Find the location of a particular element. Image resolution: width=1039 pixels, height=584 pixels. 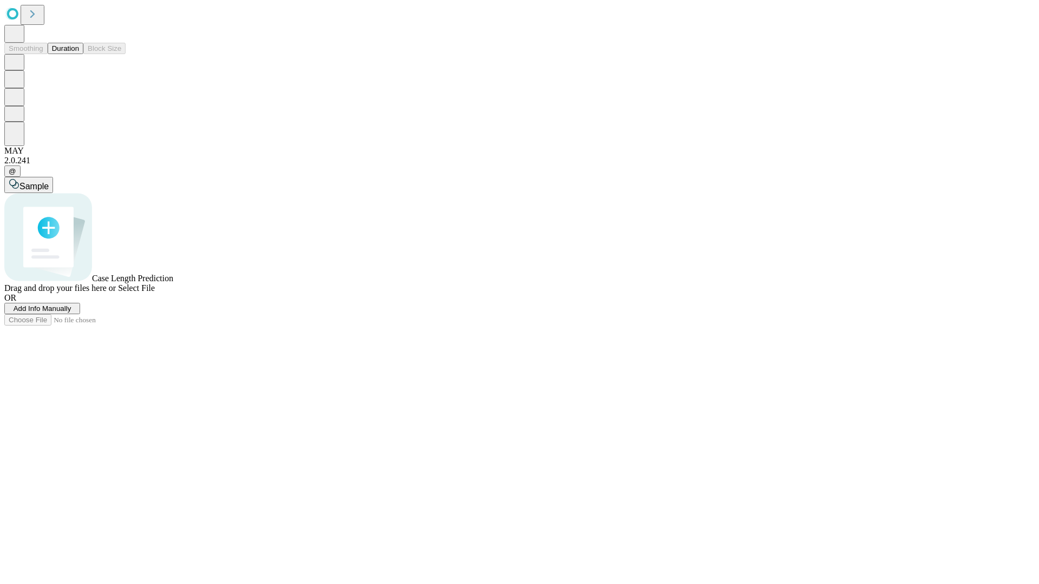

span: Sample is located at coordinates (34, 186).